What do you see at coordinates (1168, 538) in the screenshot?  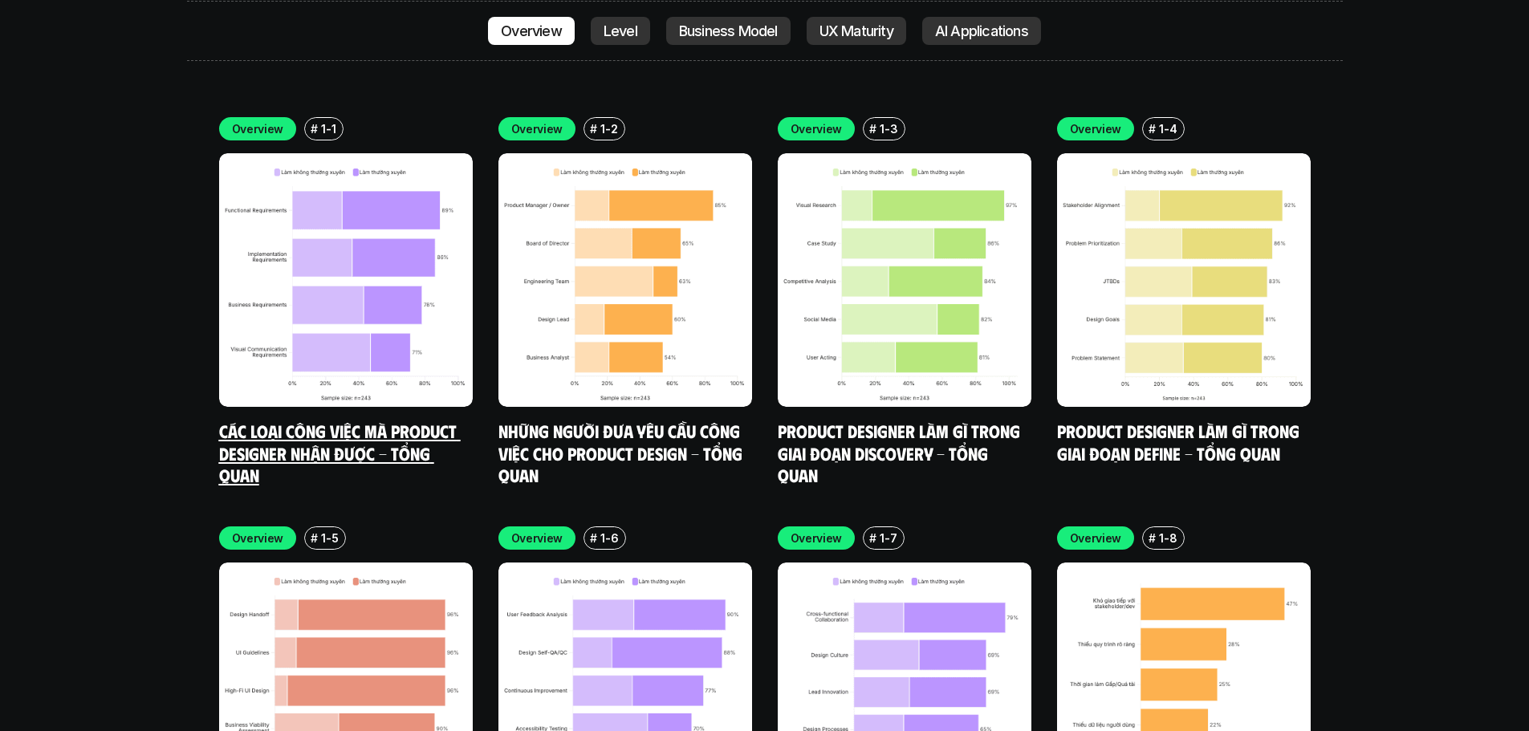 I see `p: 1-8` at bounding box center [1168, 538].